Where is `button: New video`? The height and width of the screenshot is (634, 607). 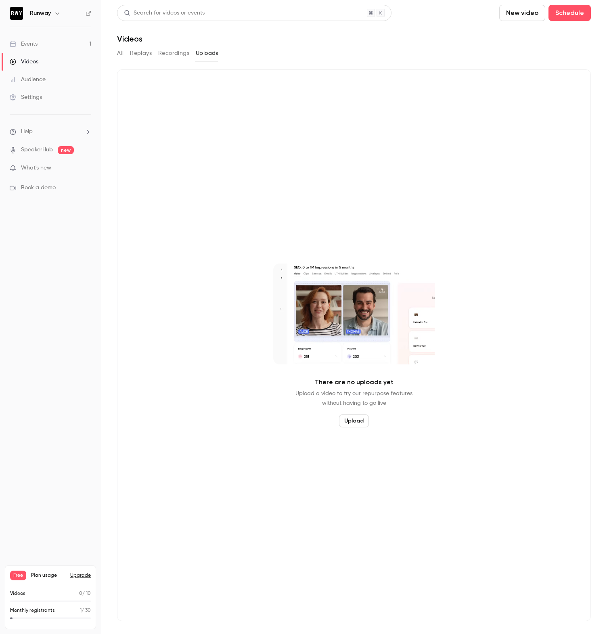 button: New video is located at coordinates (522, 13).